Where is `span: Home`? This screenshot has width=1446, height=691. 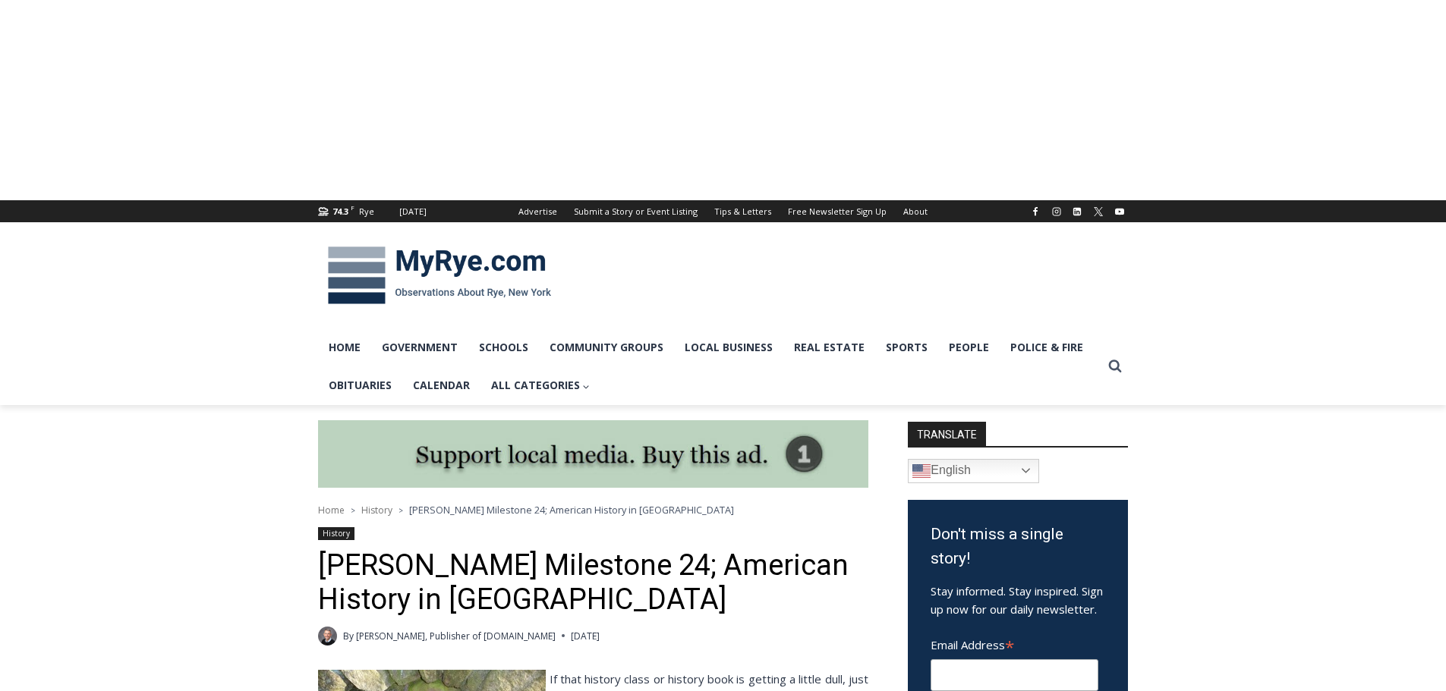 span: Home is located at coordinates (331, 510).